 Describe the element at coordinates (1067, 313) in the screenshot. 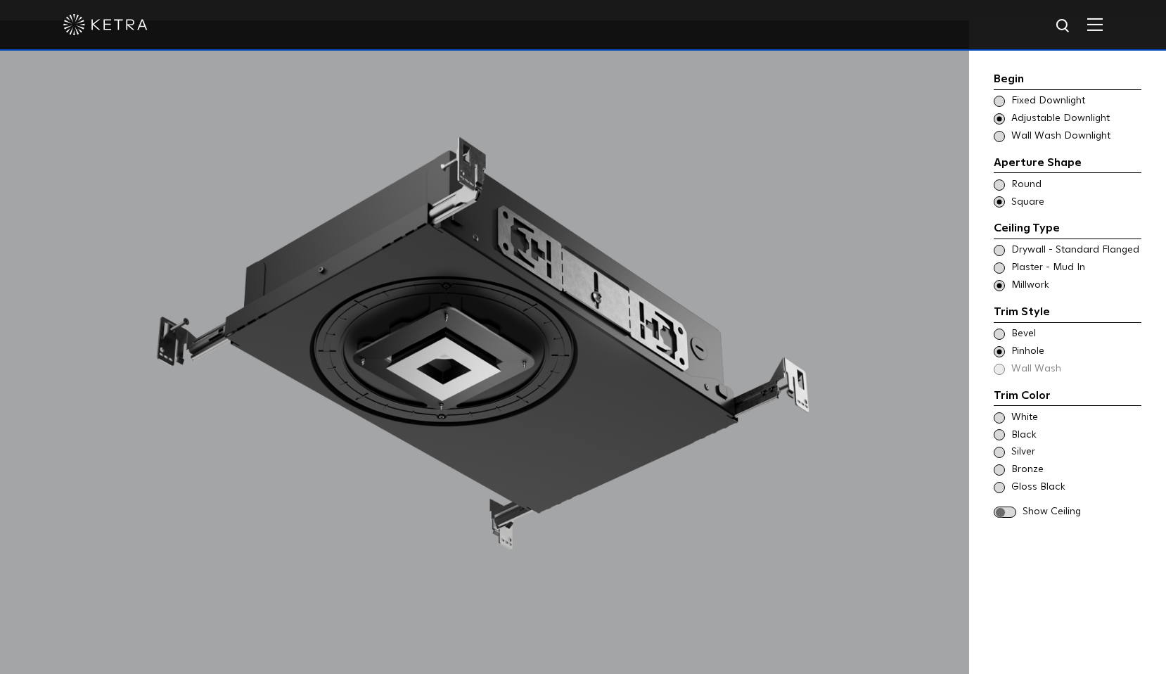

I see `div: Trim Style` at that location.